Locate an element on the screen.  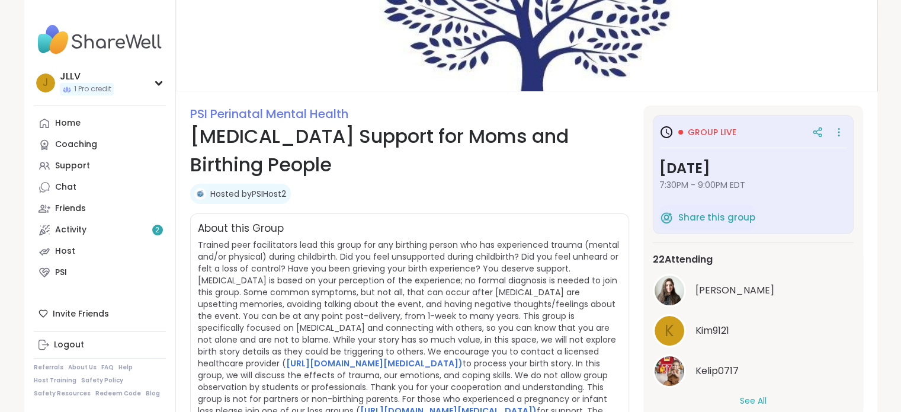
span: Kim9121 is located at coordinates (712, 330).